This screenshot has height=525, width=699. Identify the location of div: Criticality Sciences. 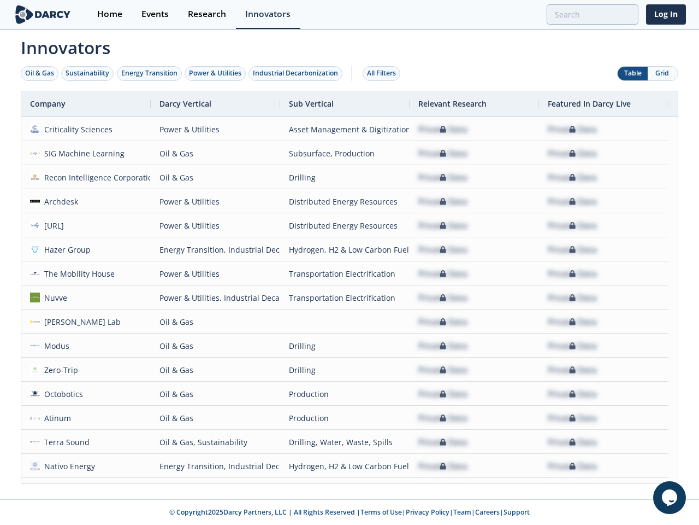
(77, 129).